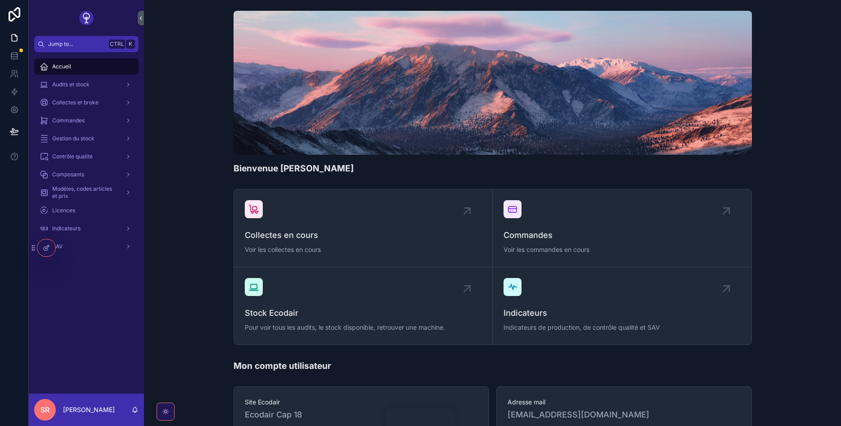  I want to click on span: Jump to..., so click(77, 44).